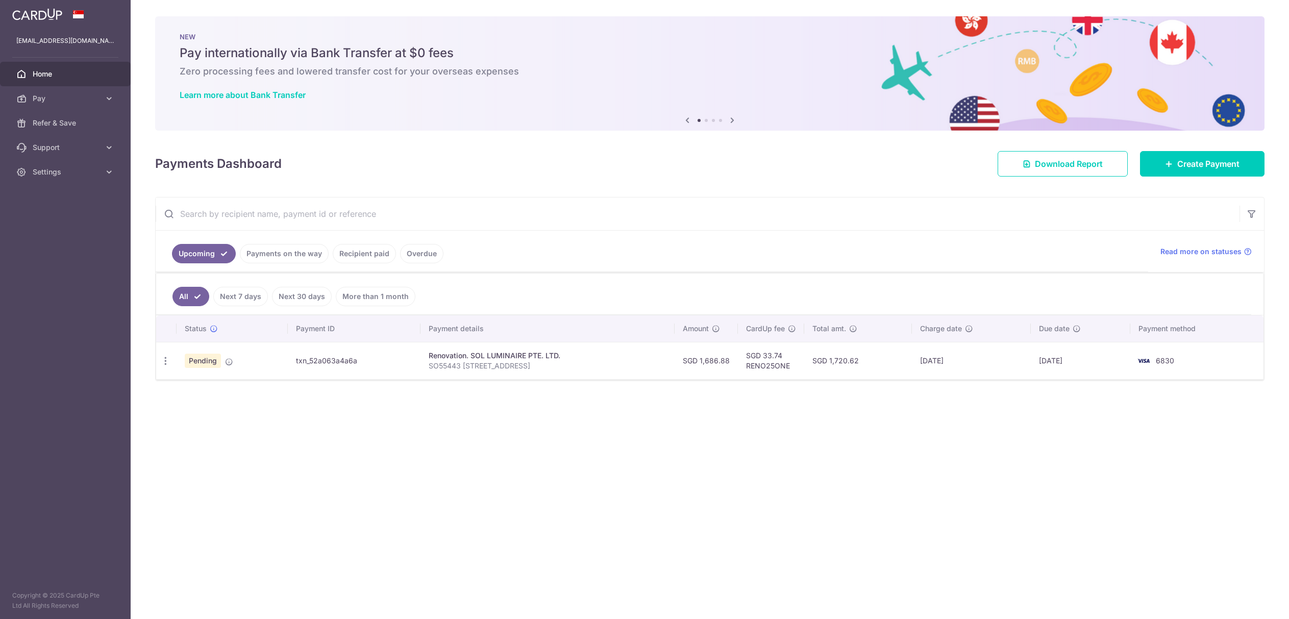  I want to click on span: Read more on statuses, so click(1201, 252).